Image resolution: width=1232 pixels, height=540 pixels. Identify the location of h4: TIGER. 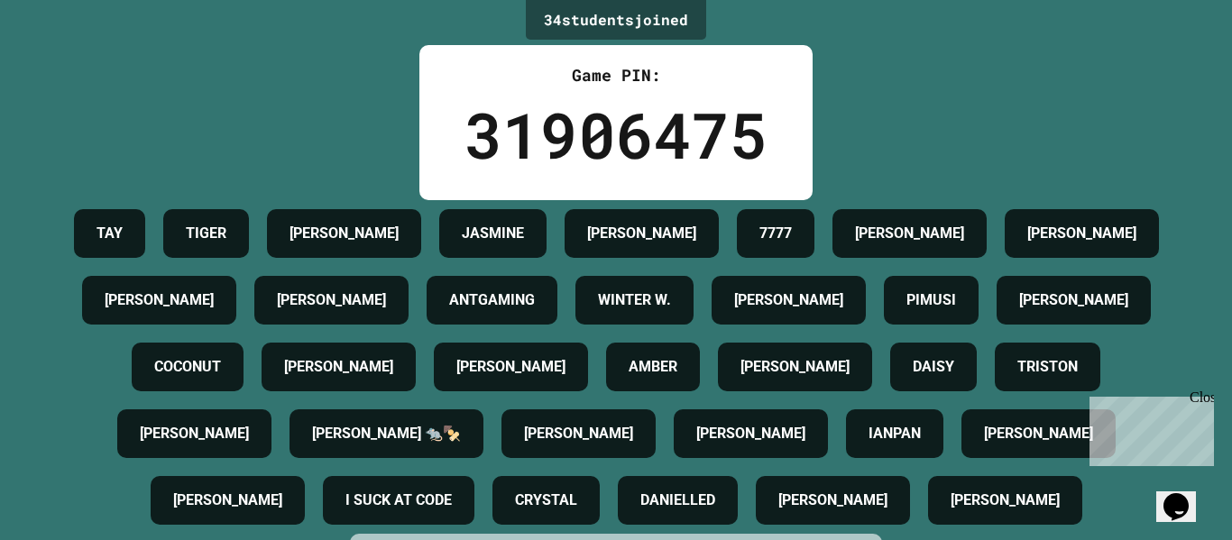
(206, 234).